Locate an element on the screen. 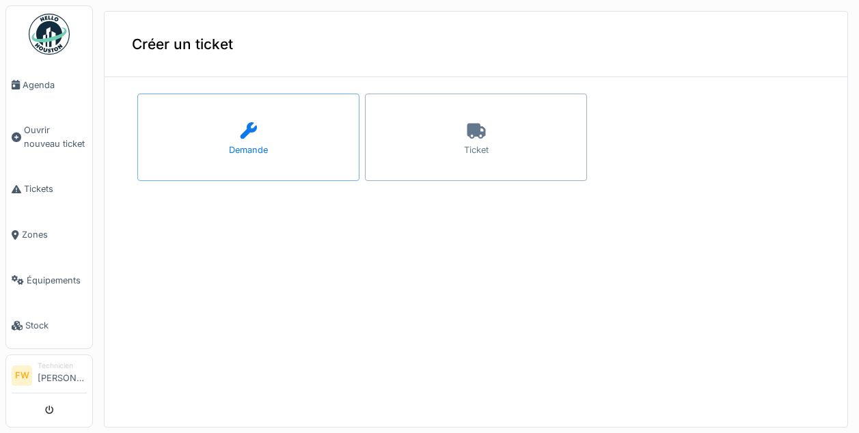 The image size is (859, 433). div: Ticket is located at coordinates (476, 150).